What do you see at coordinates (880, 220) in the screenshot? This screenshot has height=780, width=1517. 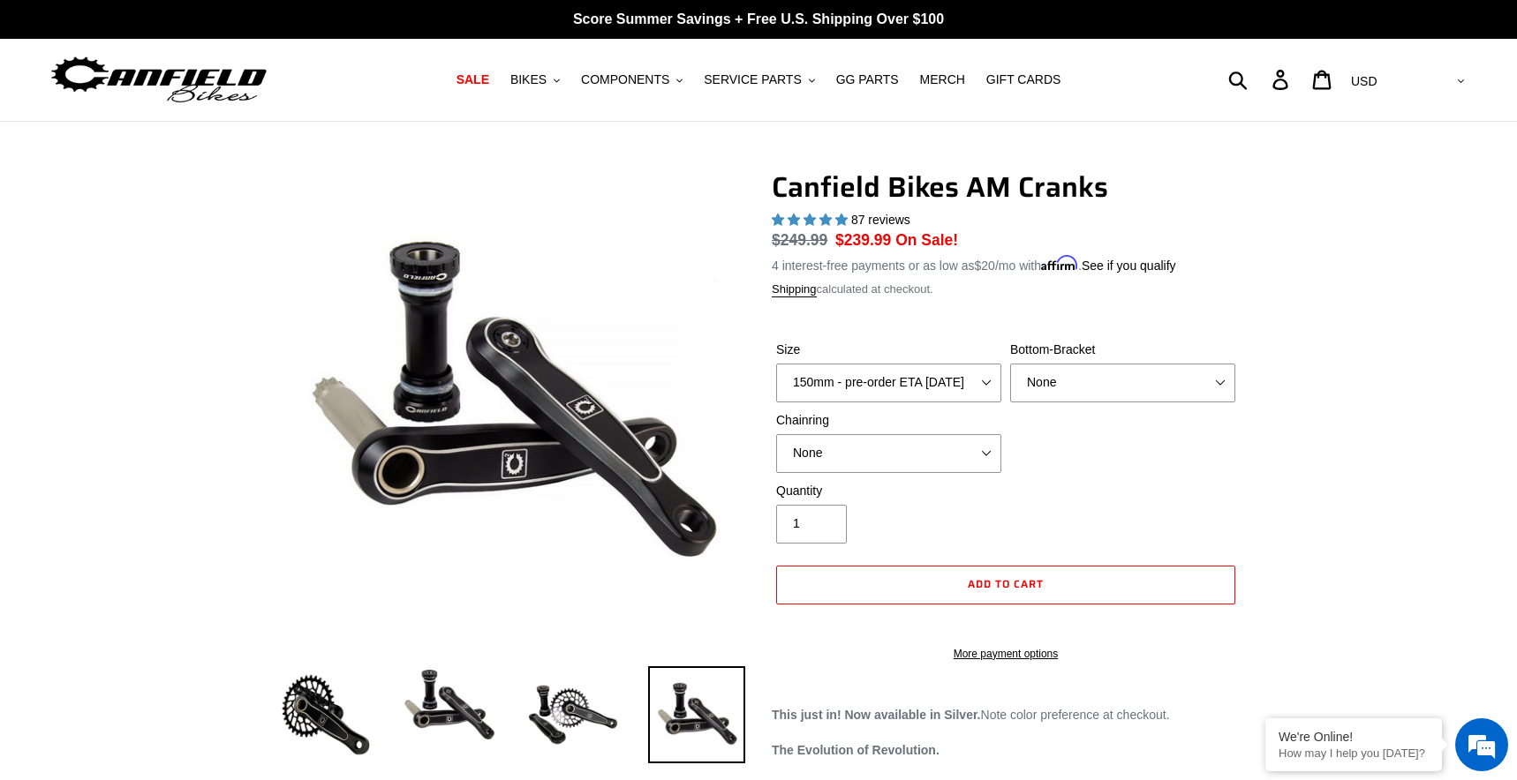 I see `span: 87 reviews` at bounding box center [880, 220].